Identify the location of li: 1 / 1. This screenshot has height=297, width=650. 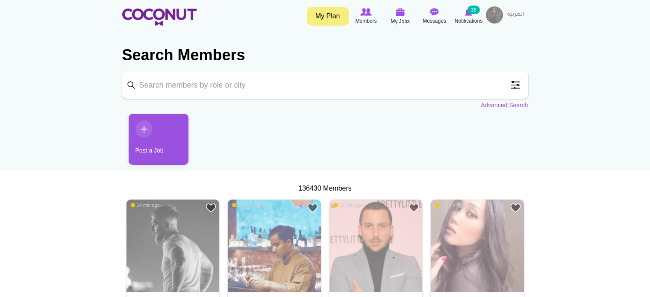
(152, 142).